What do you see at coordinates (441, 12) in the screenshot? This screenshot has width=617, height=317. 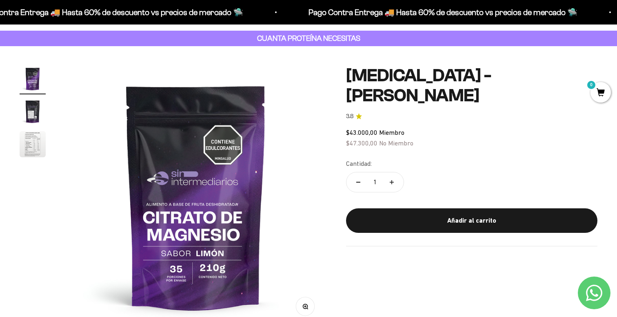 I see `p: Pago Contra Entrega 🚚 Hasta 60% de descuento vs precios de mercado 🛸` at bounding box center [441, 12].